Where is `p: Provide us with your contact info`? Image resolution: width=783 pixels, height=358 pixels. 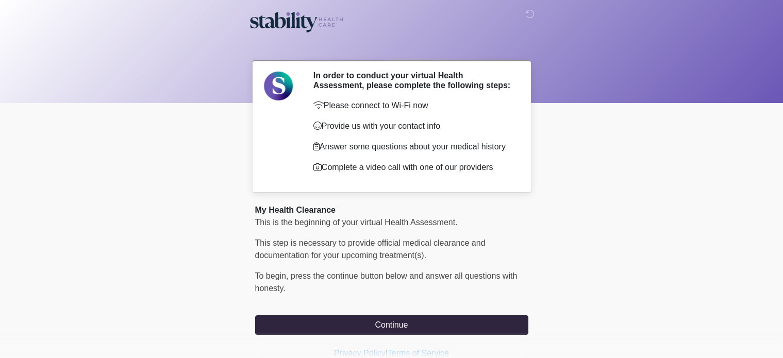 p: Provide us with your contact info is located at coordinates (413, 126).